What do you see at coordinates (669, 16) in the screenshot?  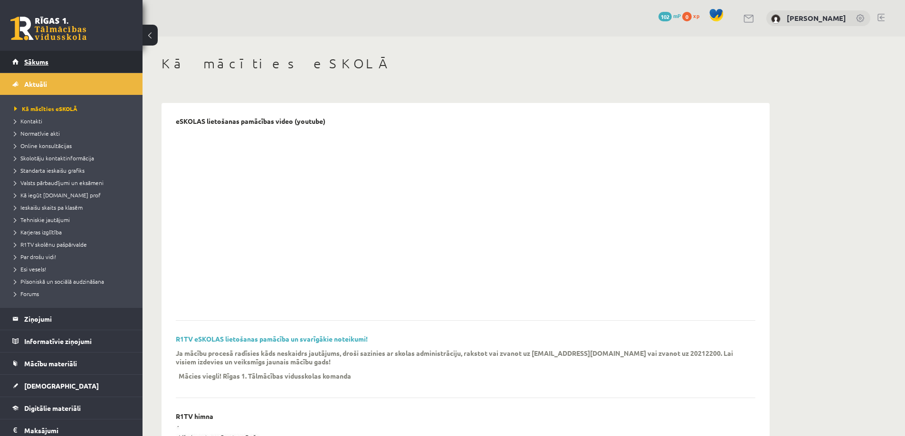 I see `a: 102 mP` at bounding box center [669, 16].